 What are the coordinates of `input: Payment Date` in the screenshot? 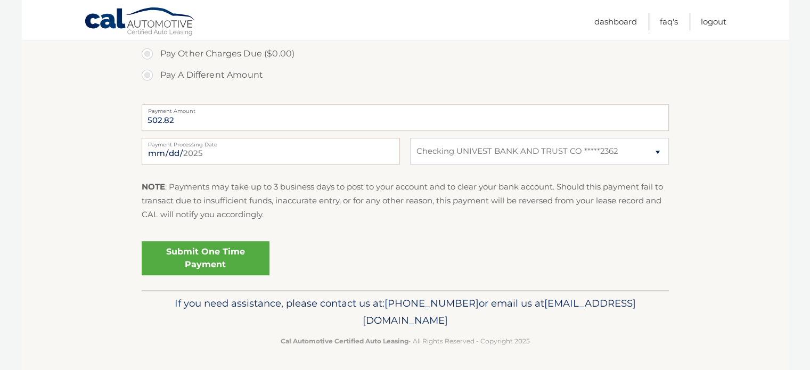 It's located at (271, 151).